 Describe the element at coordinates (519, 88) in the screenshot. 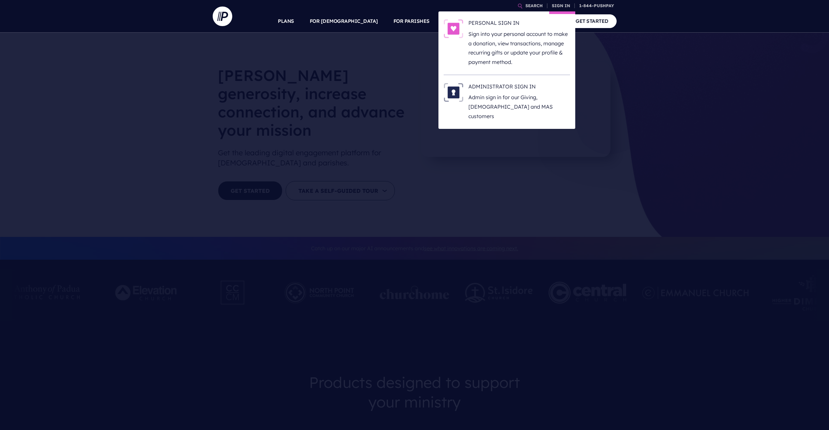

I see `h6: ADMINISTRATOR SIGN IN` at that location.